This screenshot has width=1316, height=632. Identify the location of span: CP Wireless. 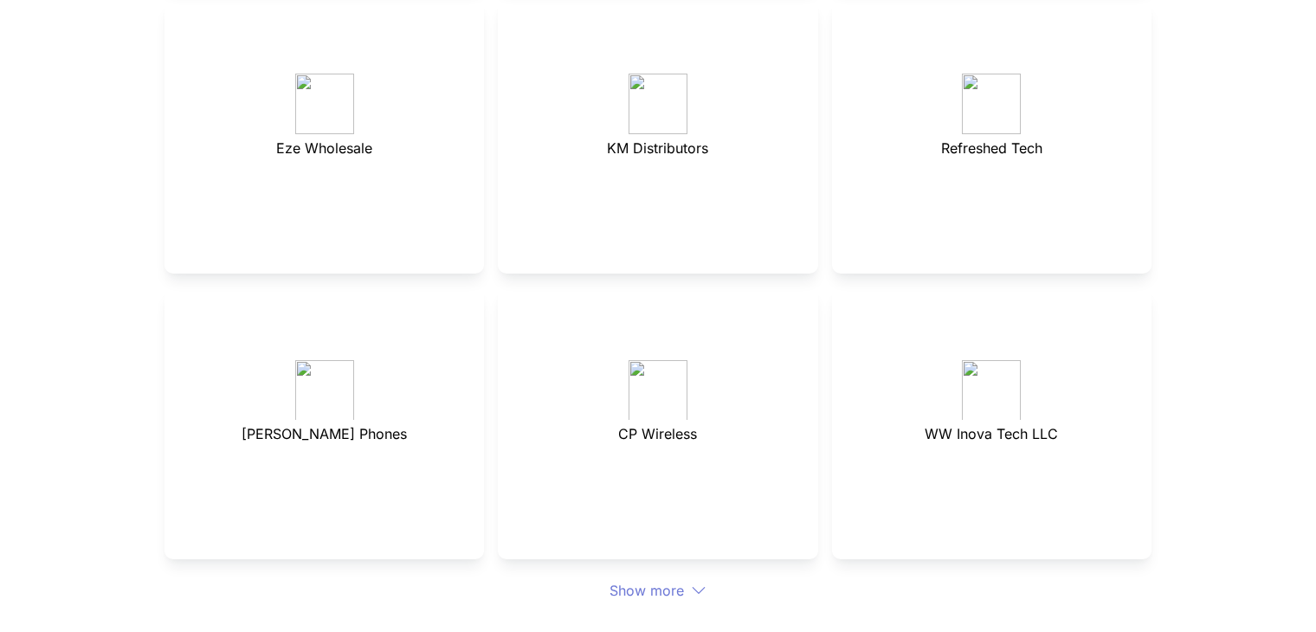
(657, 434).